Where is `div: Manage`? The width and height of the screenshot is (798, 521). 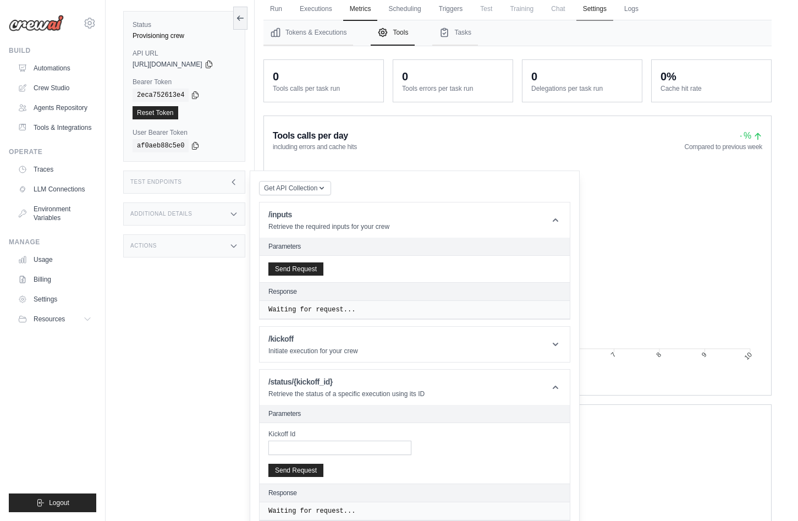
div: Manage is located at coordinates (52, 242).